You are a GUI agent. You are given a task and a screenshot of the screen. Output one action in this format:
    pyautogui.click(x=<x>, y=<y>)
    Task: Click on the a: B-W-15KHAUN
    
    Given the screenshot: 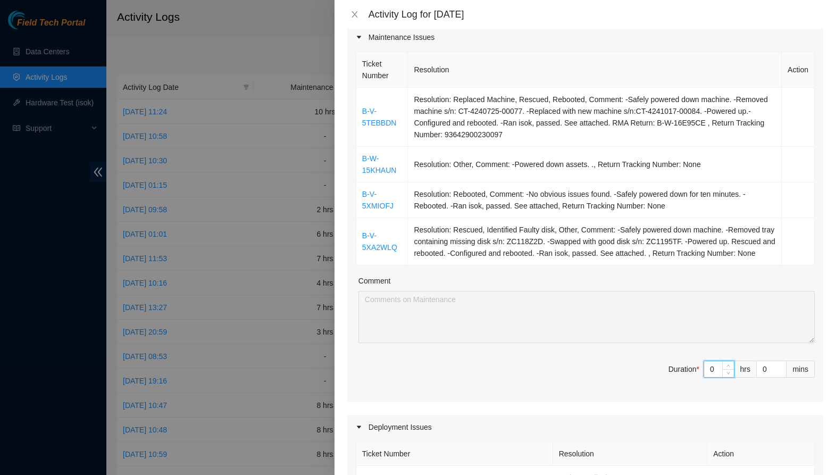 What is the action you would take?
    pyautogui.click(x=379, y=164)
    